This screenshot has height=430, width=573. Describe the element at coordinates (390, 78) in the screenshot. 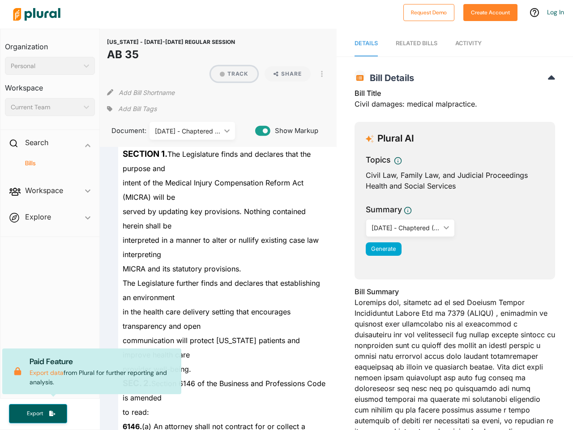

I see `span: Bill Details` at that location.